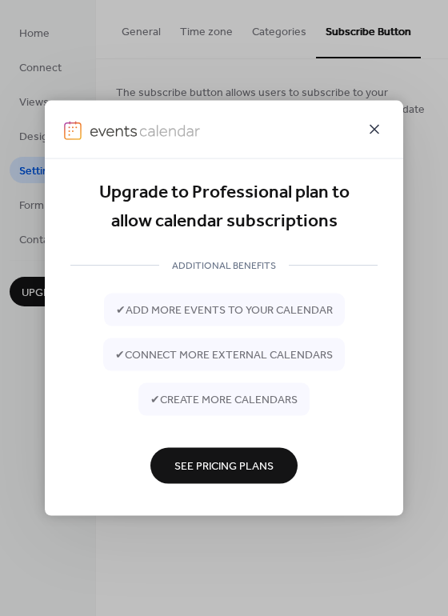 The width and height of the screenshot is (448, 616). What do you see at coordinates (224, 207) in the screenshot?
I see `div: Upgrade to Professional plan to allow calendar subscriptions` at bounding box center [224, 207].